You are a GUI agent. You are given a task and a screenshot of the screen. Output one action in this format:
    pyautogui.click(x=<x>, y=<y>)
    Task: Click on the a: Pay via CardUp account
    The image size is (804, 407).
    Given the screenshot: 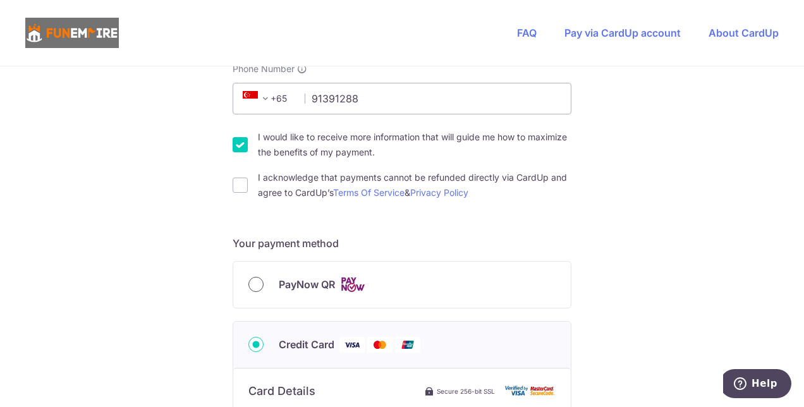 What is the action you would take?
    pyautogui.click(x=623, y=33)
    